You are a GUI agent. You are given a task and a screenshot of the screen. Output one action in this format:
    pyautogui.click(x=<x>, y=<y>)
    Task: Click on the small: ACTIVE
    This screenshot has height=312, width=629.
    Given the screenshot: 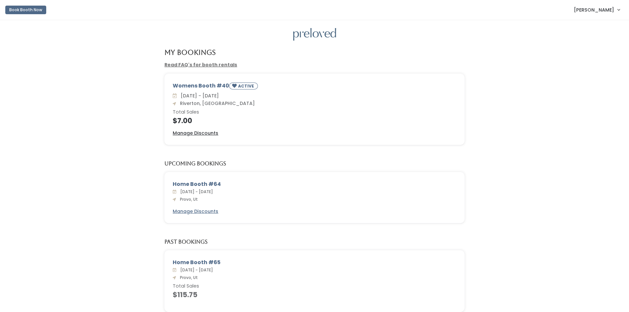 What is the action you would take?
    pyautogui.click(x=246, y=86)
    